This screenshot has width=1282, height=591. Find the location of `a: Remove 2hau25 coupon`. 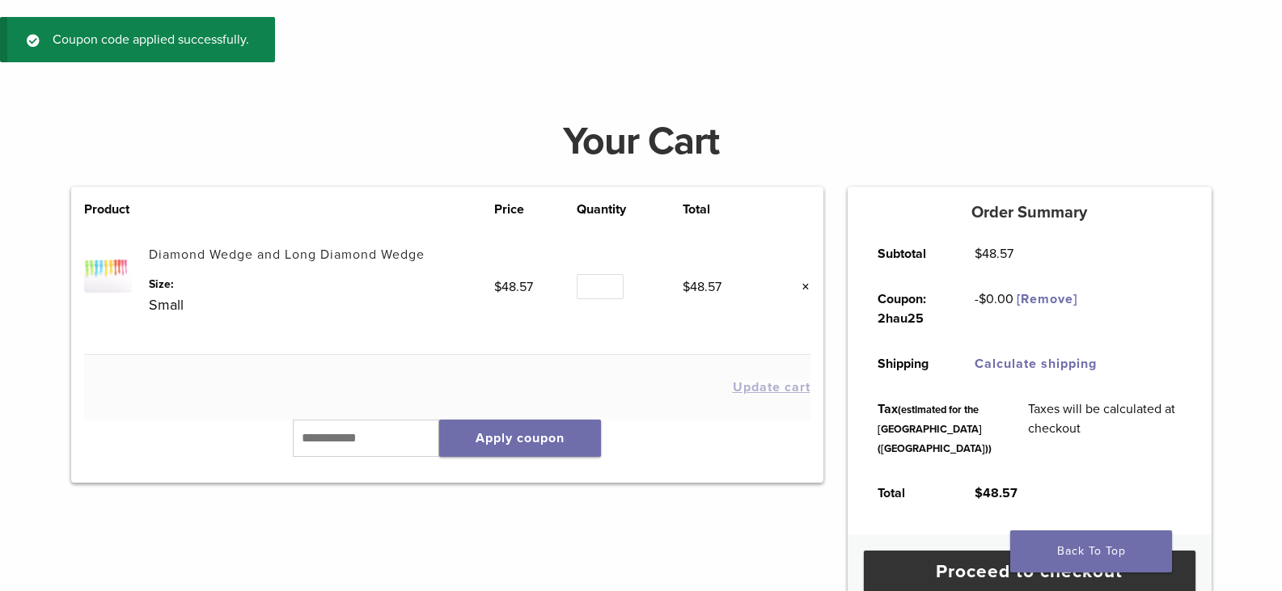

a: Remove 2hau25 coupon is located at coordinates (1046, 299).